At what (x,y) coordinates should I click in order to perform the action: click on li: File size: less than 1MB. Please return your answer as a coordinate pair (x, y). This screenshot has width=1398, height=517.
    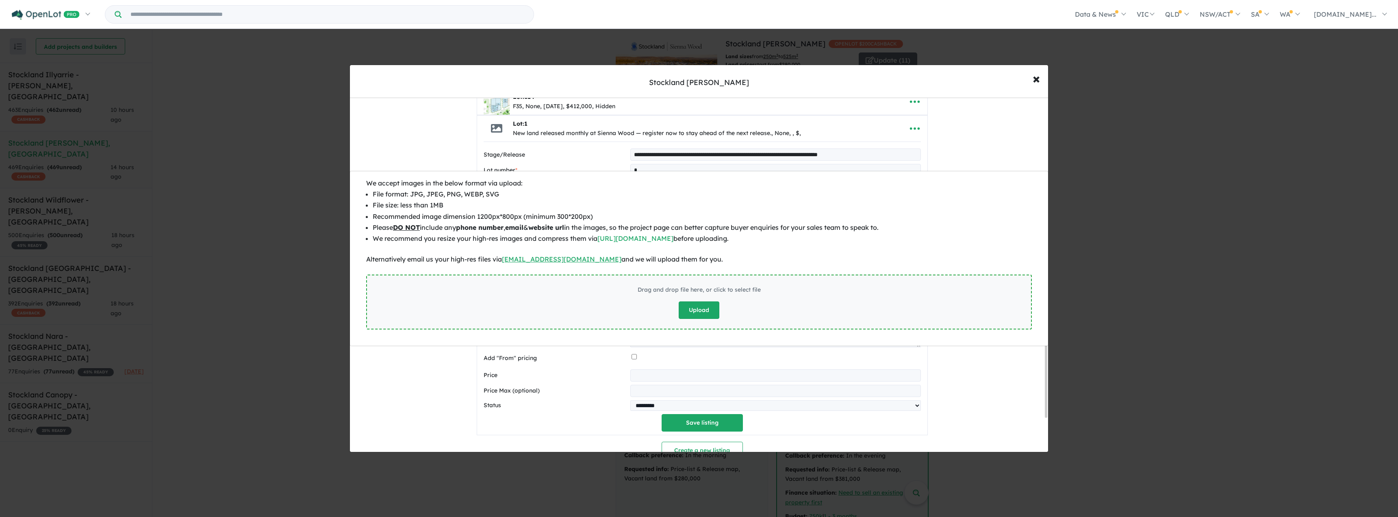
    Looking at the image, I should click on (702, 205).